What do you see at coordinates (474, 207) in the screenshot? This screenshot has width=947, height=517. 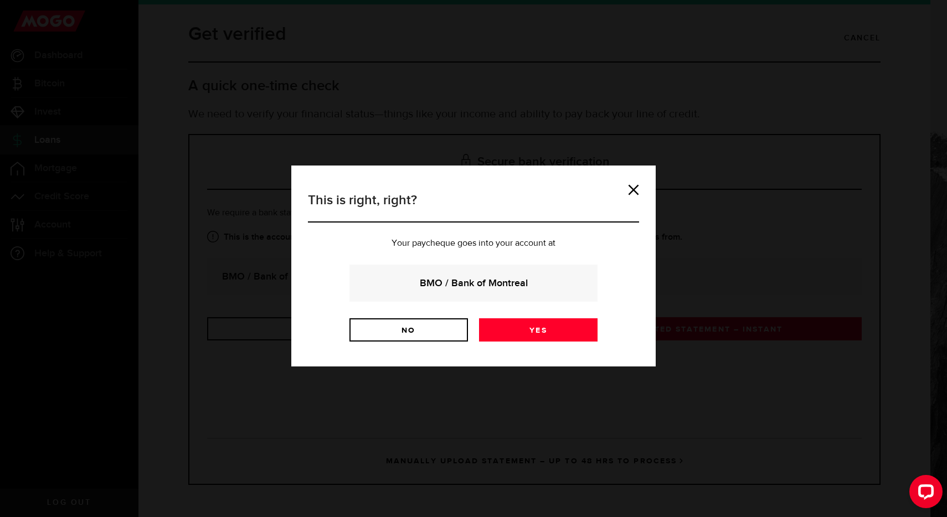 I see `h3: This is right, right?` at bounding box center [474, 207].